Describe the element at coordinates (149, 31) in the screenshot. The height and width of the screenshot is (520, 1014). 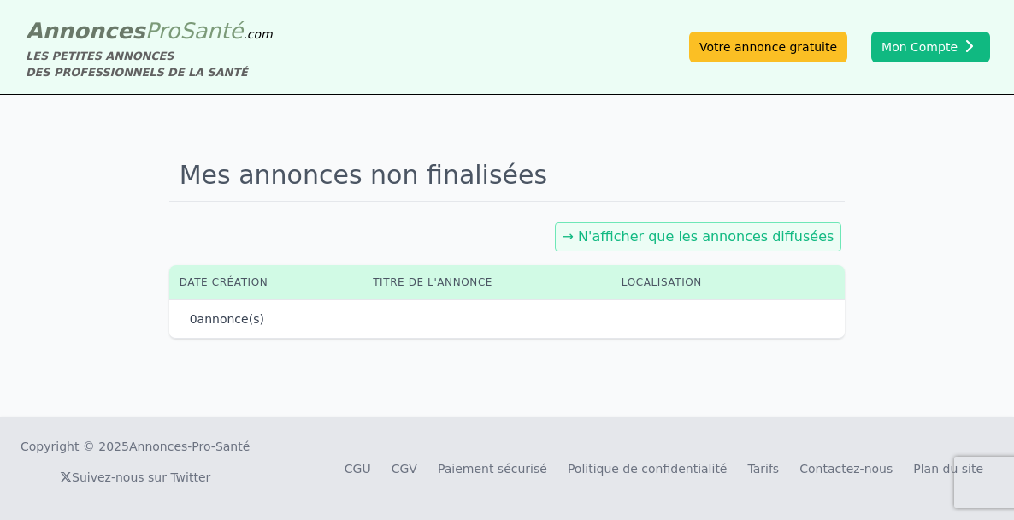
I see `a: AnnoncesProSanté.com` at that location.